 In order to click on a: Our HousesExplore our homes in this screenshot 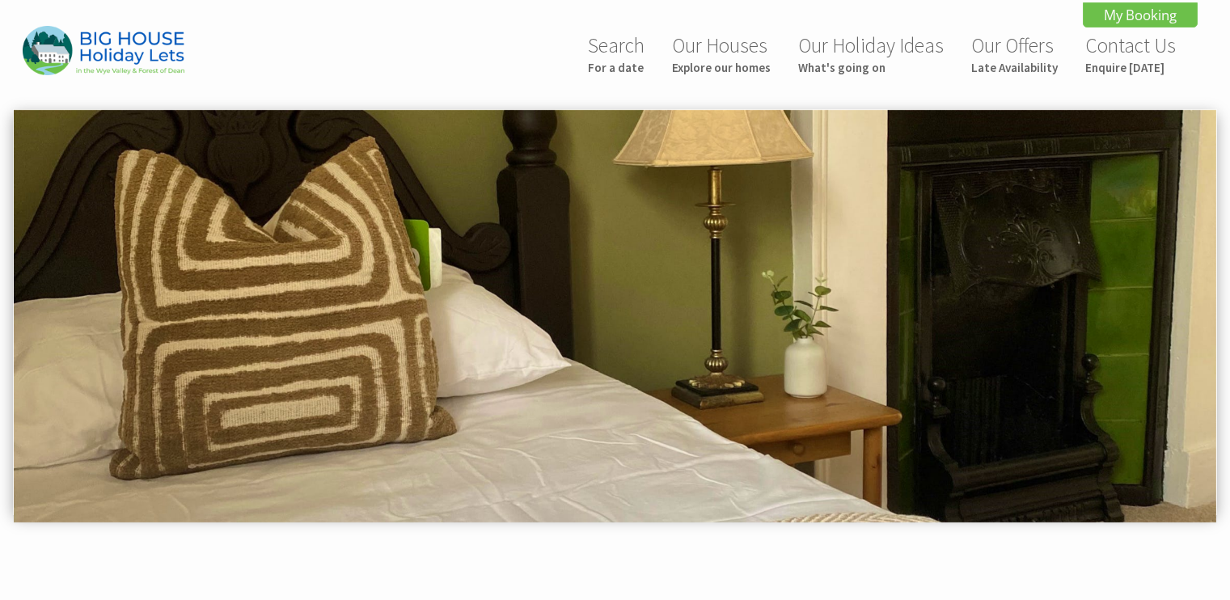, I will do `click(721, 53)`.